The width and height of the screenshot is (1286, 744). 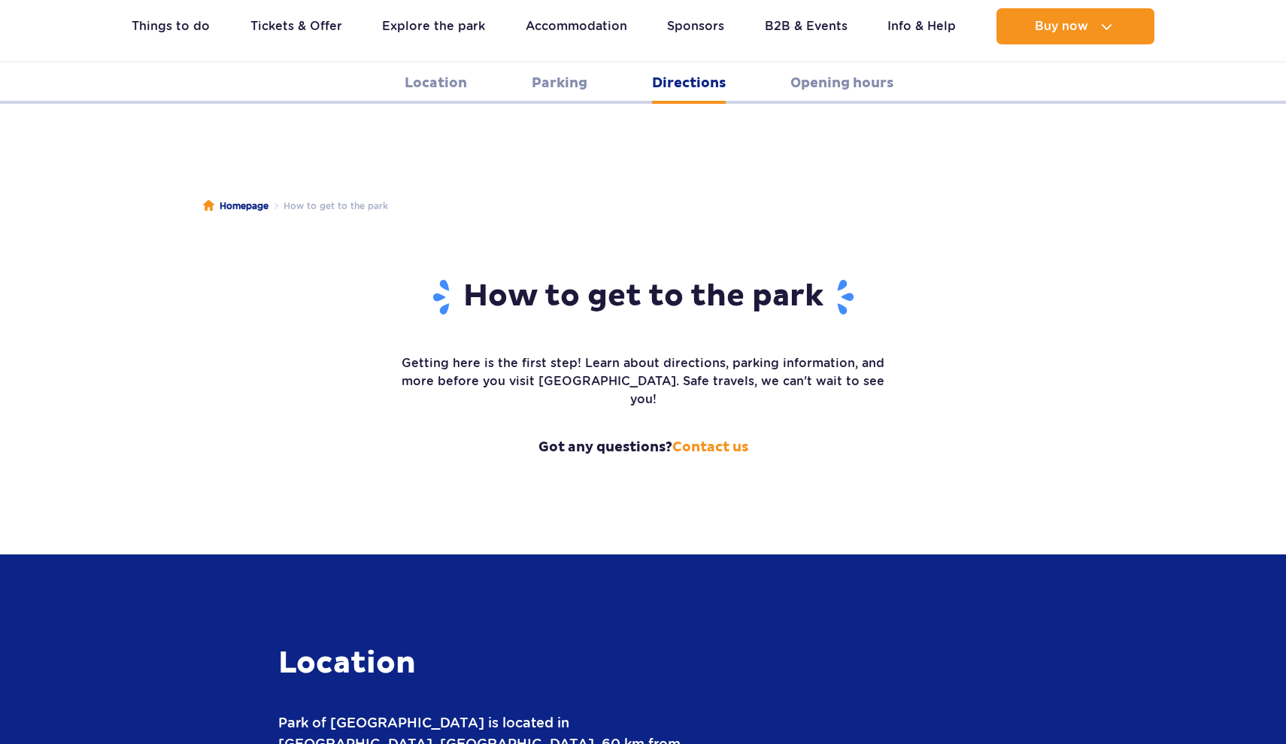 I want to click on p: Getting here is the first step! Learn about directions, parking information, and more before you ..., so click(x=643, y=381).